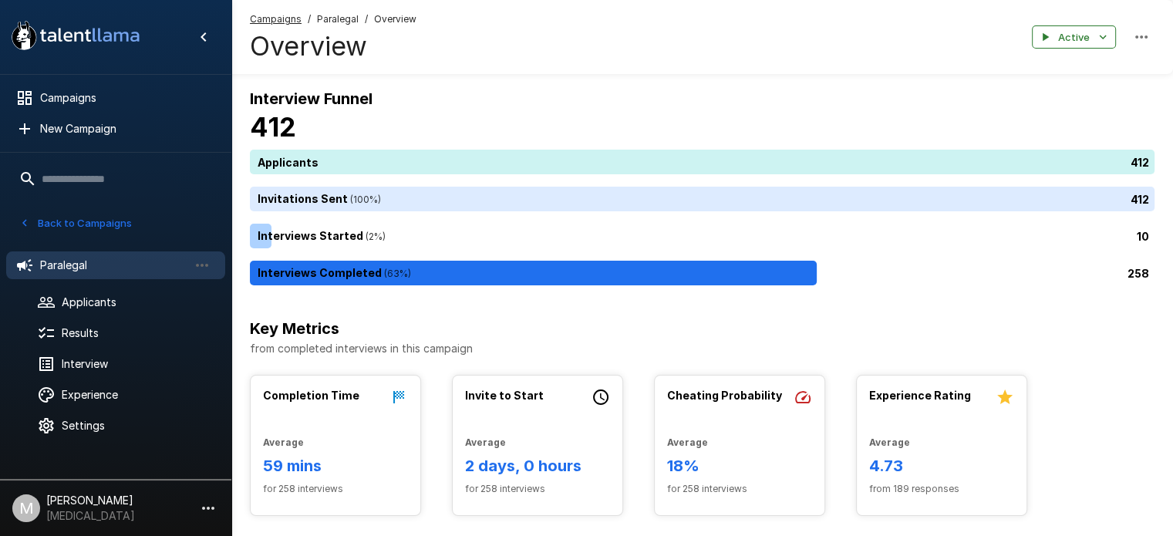 The width and height of the screenshot is (1173, 536). I want to click on h4: Overview, so click(333, 46).